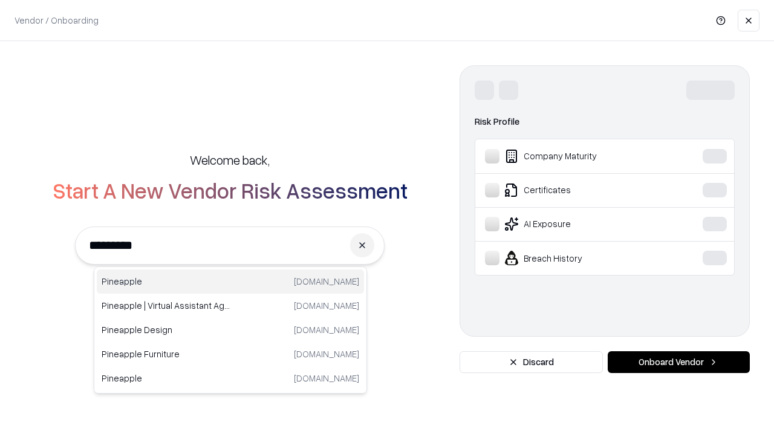 This screenshot has height=436, width=774. What do you see at coordinates (605, 122) in the screenshot?
I see `div: Risk Profile` at bounding box center [605, 122].